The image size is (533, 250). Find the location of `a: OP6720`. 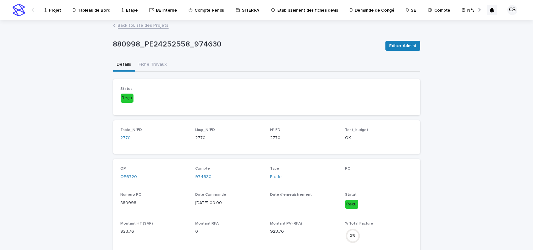

a: OP6720 is located at coordinates (129, 177).